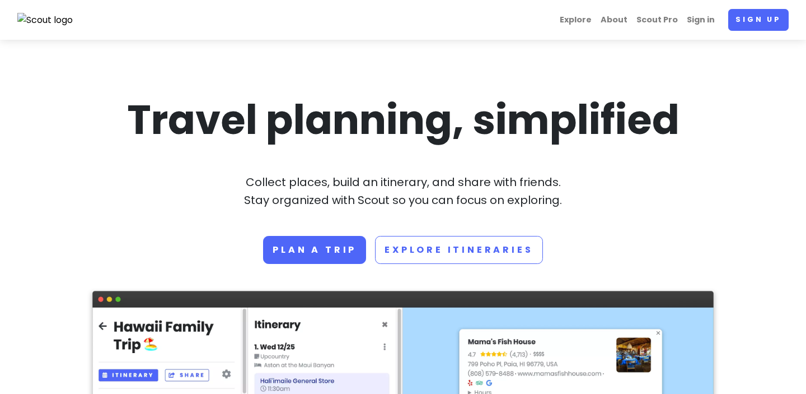 The width and height of the screenshot is (806, 394). Describe the element at coordinates (614, 20) in the screenshot. I see `a: About` at that location.